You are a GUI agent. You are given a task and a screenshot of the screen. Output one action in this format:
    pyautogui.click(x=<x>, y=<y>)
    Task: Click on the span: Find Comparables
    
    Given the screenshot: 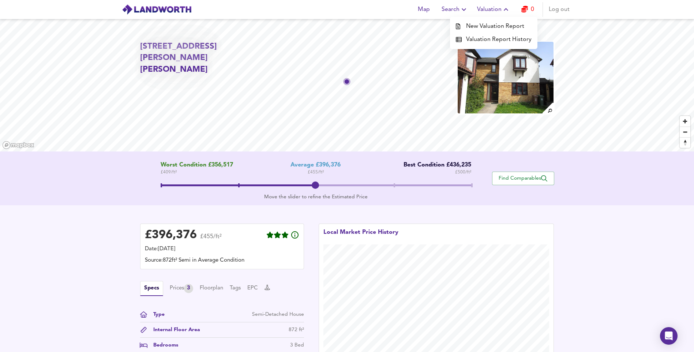 What is the action you would take?
    pyautogui.click(x=523, y=178)
    